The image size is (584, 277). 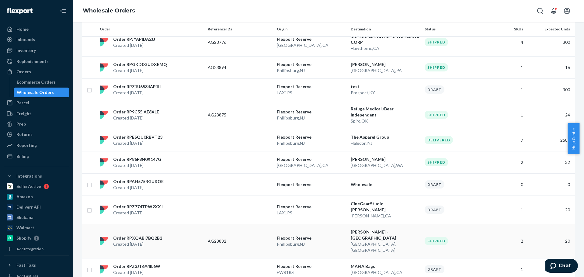 What do you see at coordinates (36, 50) in the screenshot?
I see `a: Inventory` at bounding box center [36, 50].